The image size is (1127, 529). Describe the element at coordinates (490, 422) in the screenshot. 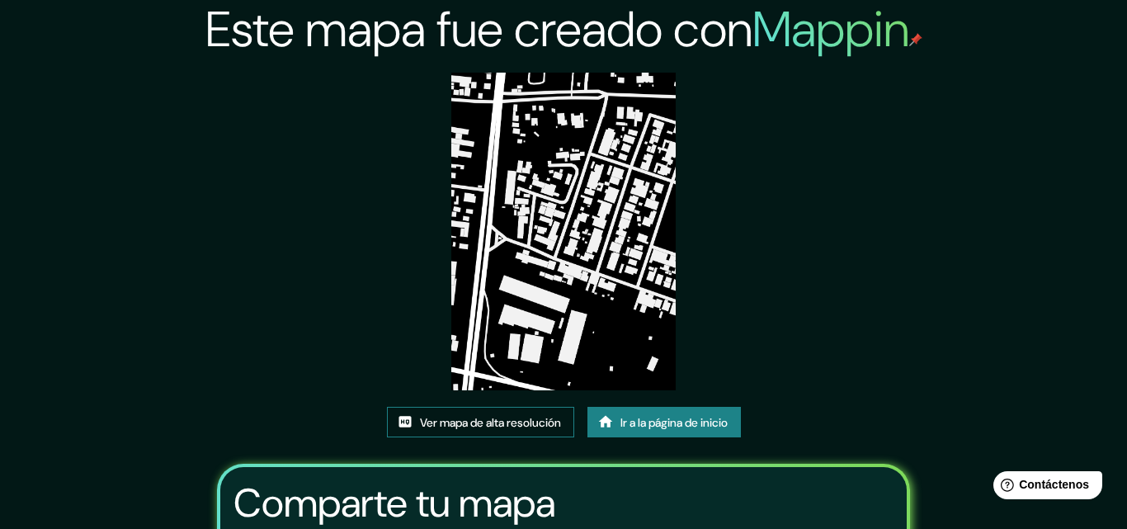

I see `font: Ver mapa de alta resolución` at that location.